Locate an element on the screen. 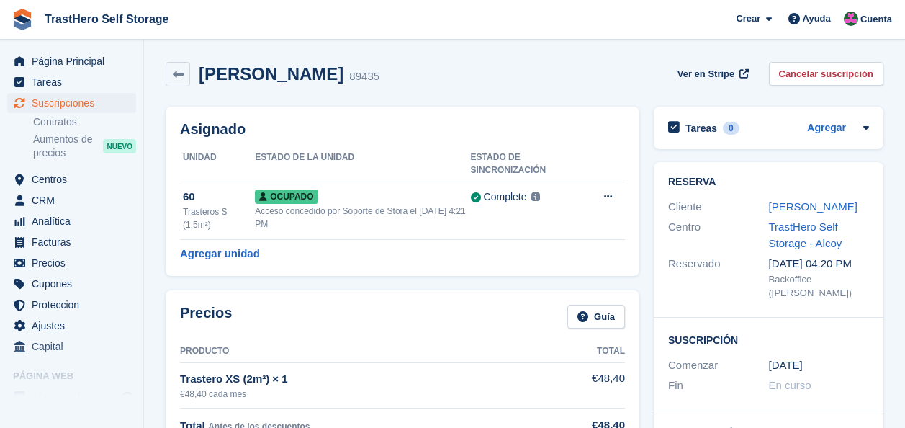 The height and width of the screenshot is (428, 905). div: 0 is located at coordinates (731, 128).